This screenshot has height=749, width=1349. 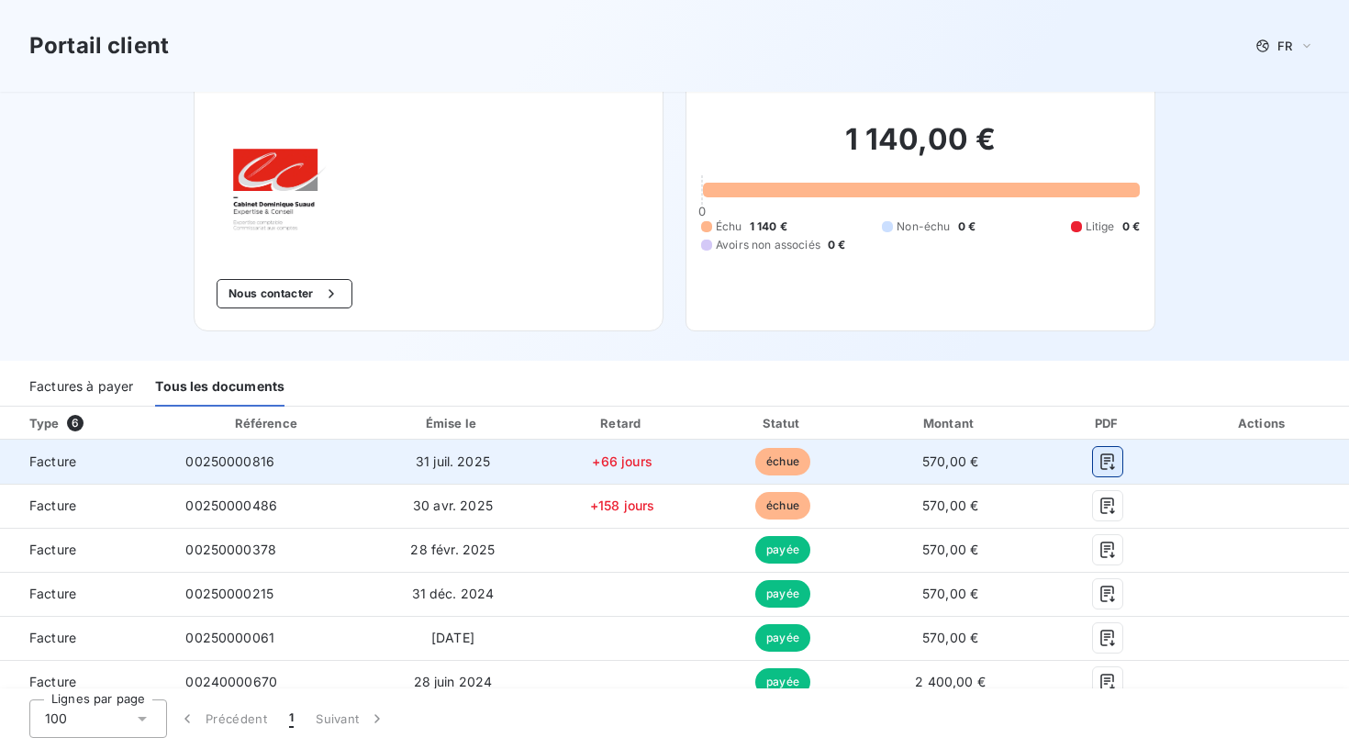 I want to click on div: Factures à payer, so click(x=81, y=387).